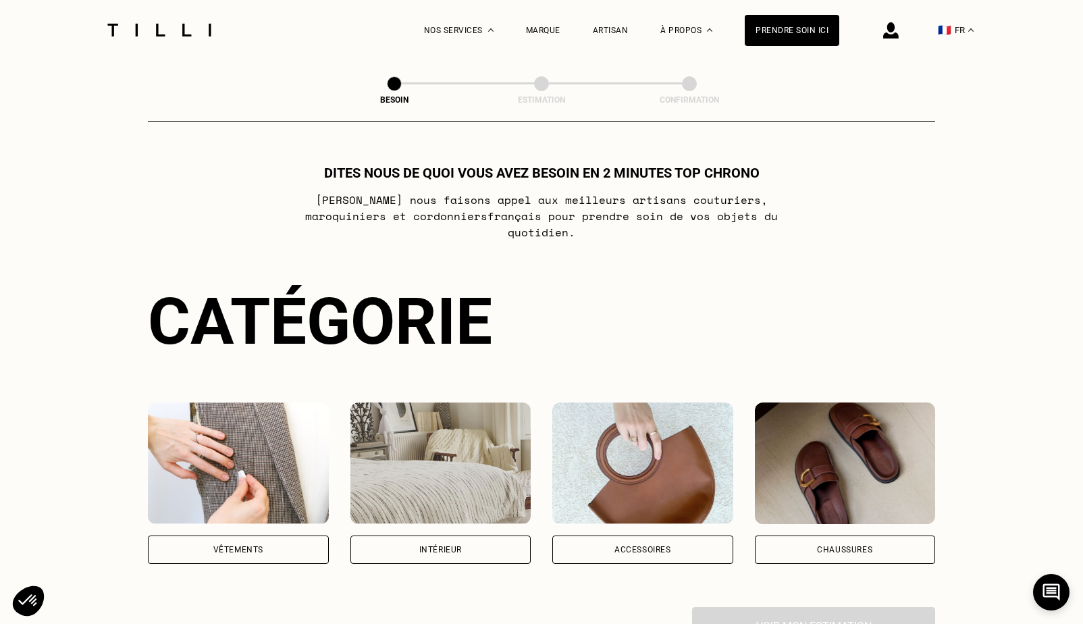 The width and height of the screenshot is (1083, 624). What do you see at coordinates (542, 100) in the screenshot?
I see `div: Estimation` at bounding box center [542, 100].